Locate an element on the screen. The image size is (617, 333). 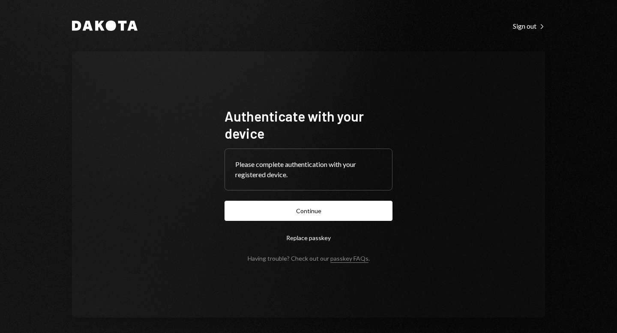
h1: Authenticate with your device is located at coordinates (309, 125).